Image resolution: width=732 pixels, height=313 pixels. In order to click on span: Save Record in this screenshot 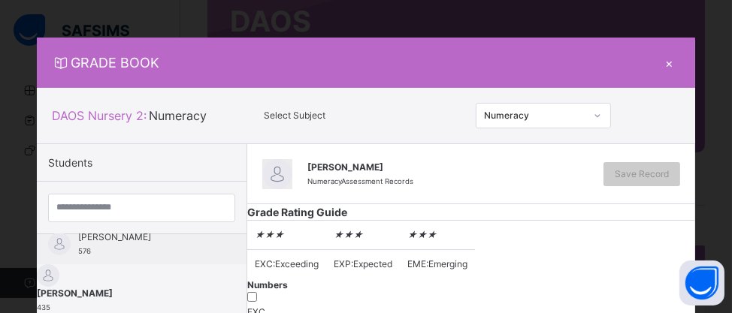, I will do `click(642, 174)`.